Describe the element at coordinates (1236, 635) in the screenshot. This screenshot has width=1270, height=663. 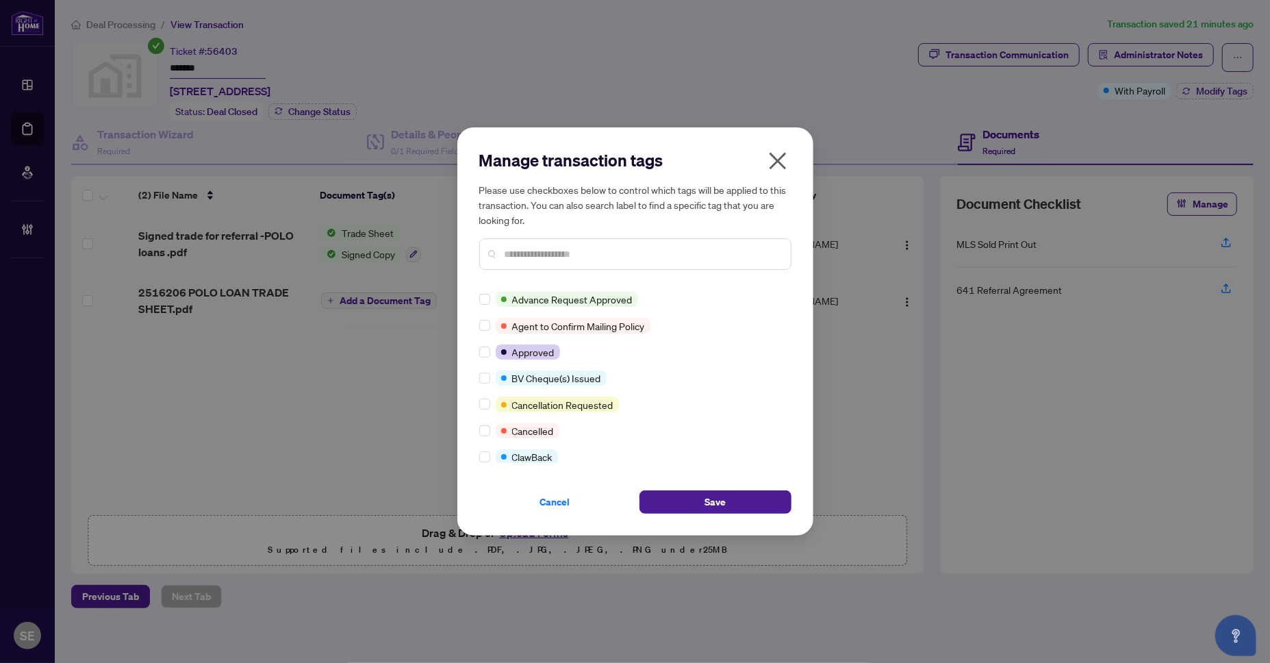
I see `button: Open asap` at that location.